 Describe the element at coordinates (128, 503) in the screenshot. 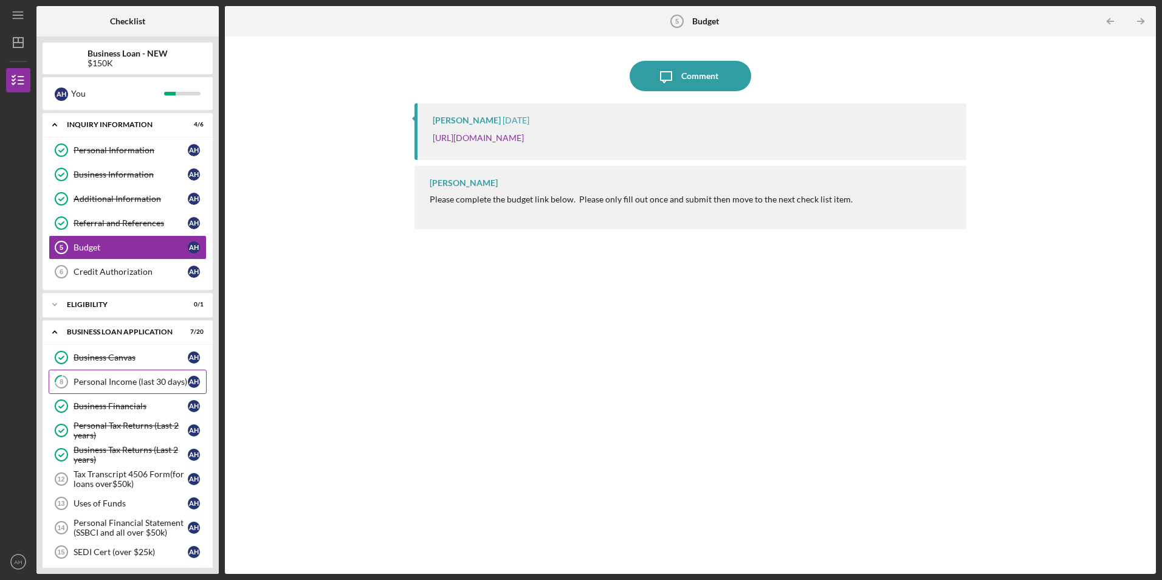

I see `a: 13Uses of FundsAH` at that location.